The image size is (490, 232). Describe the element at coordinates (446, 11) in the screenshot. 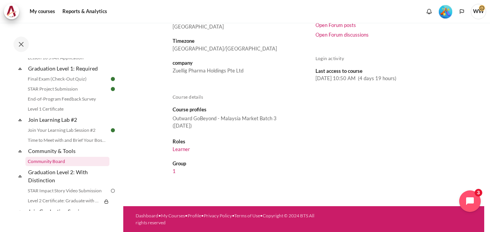

I see `div: Level #5` at that location.